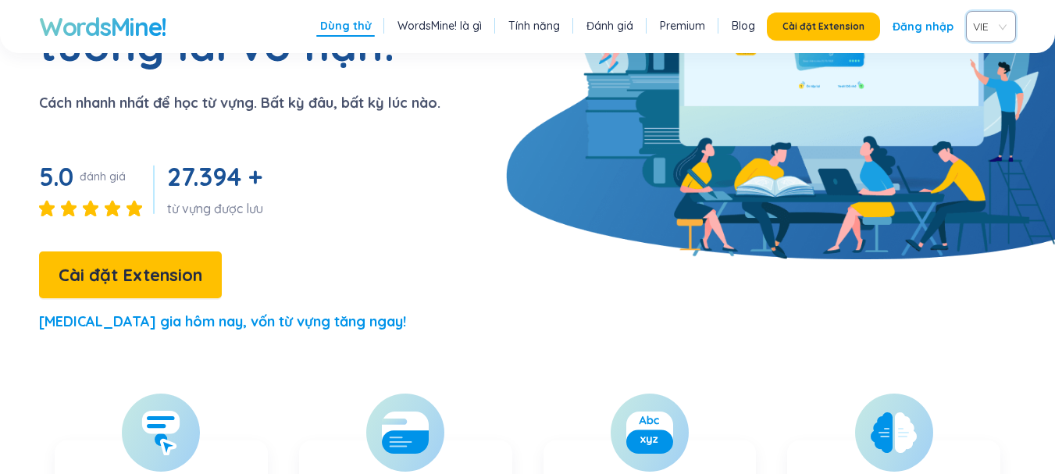  Describe the element at coordinates (683, 26) in the screenshot. I see `a: Premium` at that location.